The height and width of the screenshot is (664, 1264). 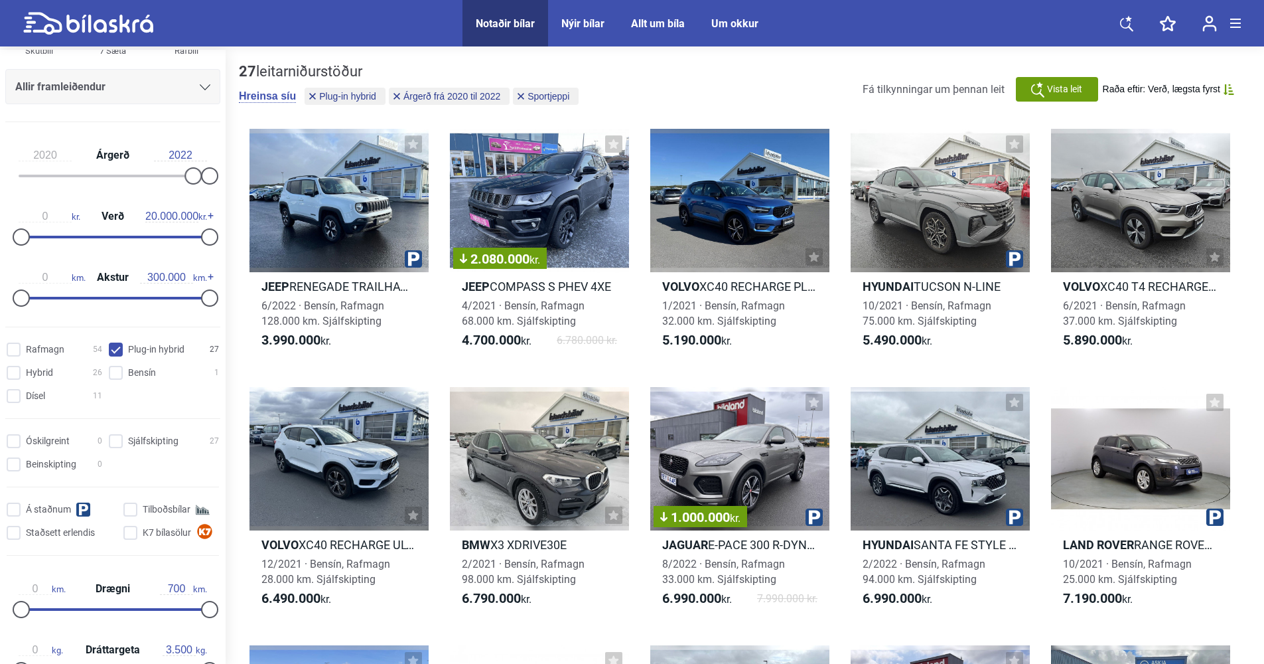 What do you see at coordinates (685, 544) in the screenshot?
I see `b: Jaguar` at bounding box center [685, 544].